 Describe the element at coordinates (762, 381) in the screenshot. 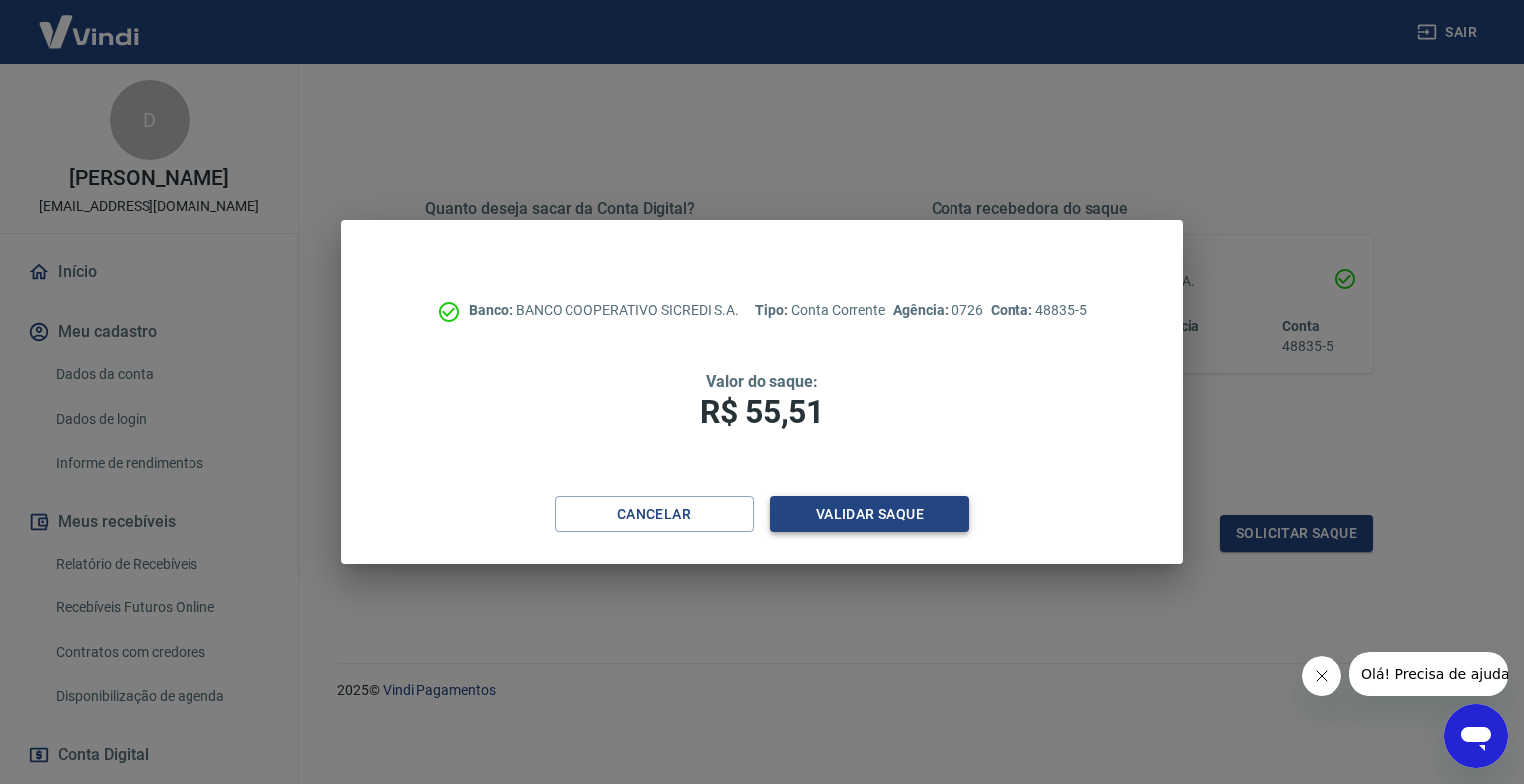

I see `span: Valor do saque:` at that location.